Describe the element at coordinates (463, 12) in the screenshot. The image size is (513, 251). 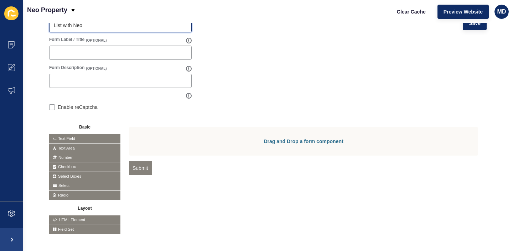
I see `span: Preview Website` at that location.